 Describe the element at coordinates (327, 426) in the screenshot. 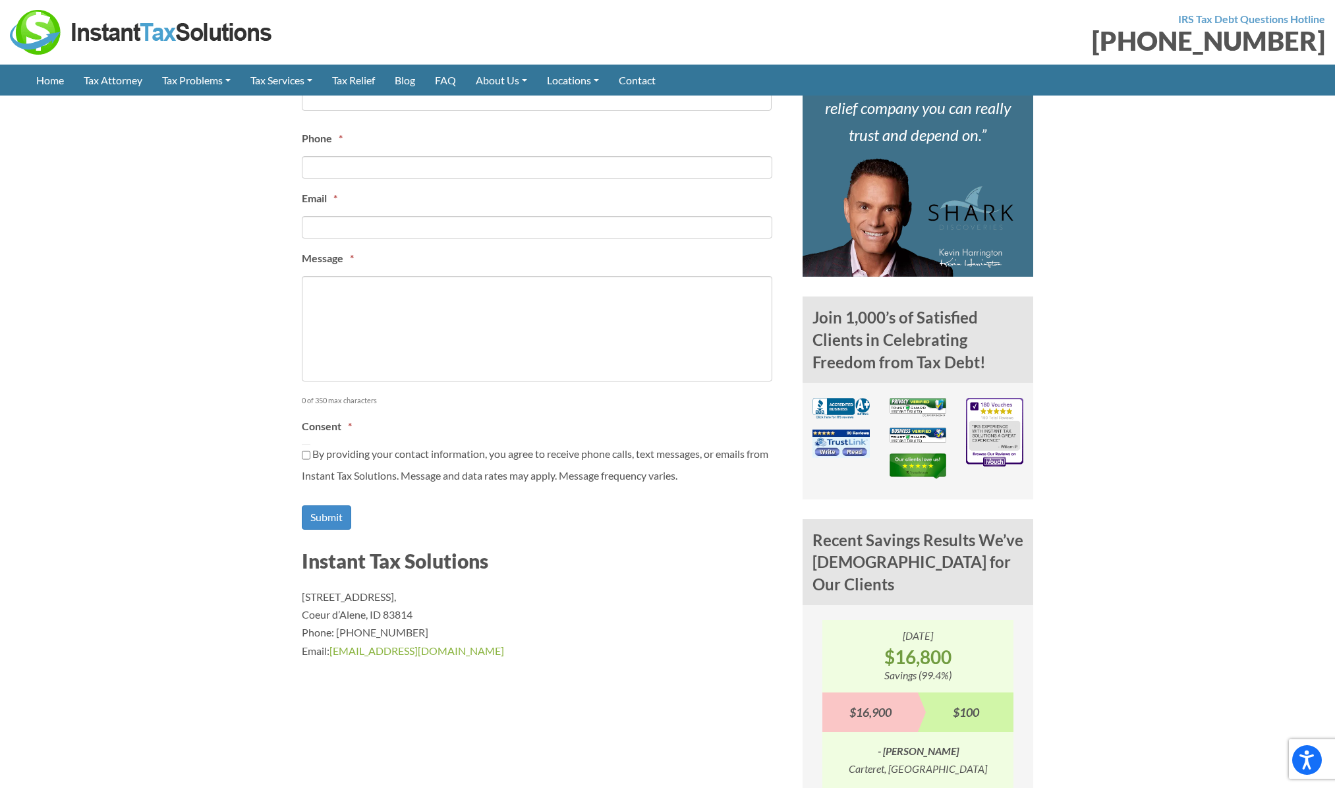

I see `label: Consent` at that location.